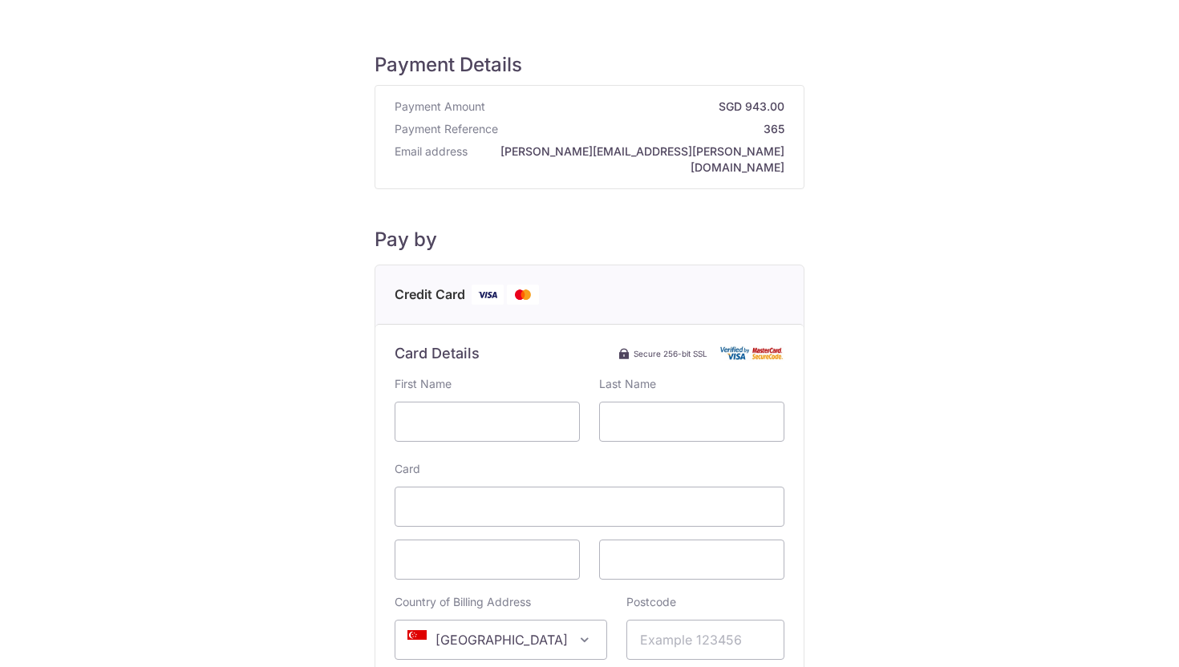 This screenshot has width=1179, height=667. I want to click on span: Payment Reference, so click(446, 129).